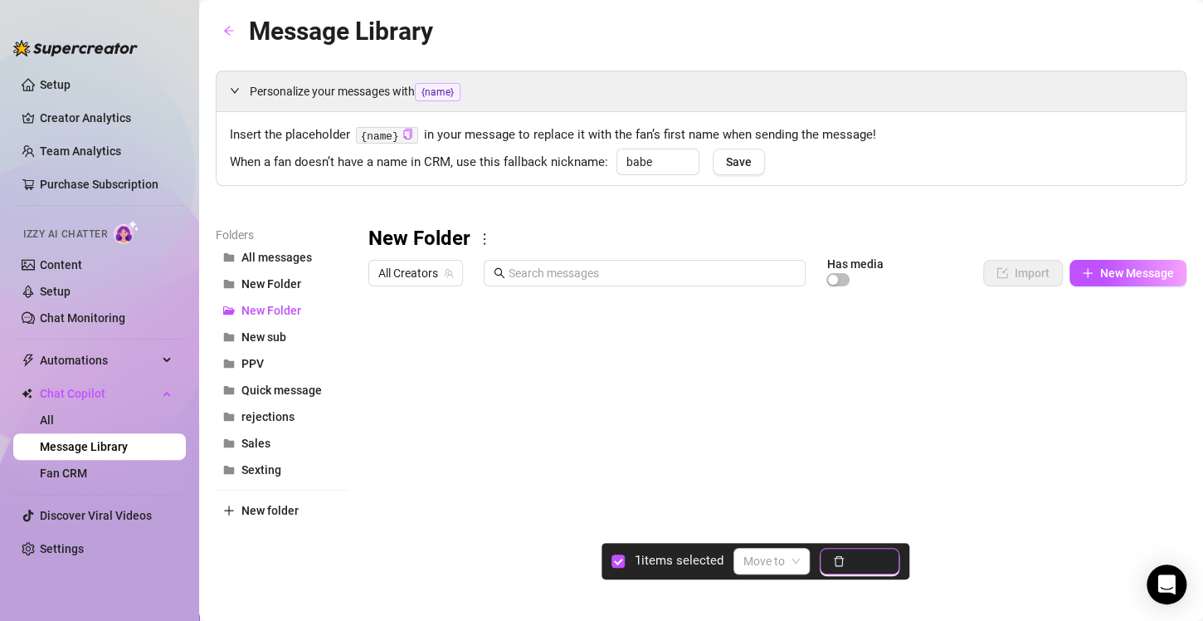 Image resolution: width=1203 pixels, height=621 pixels. What do you see at coordinates (27, 393) in the screenshot?
I see `img: Chat Copilot` at bounding box center [27, 393].